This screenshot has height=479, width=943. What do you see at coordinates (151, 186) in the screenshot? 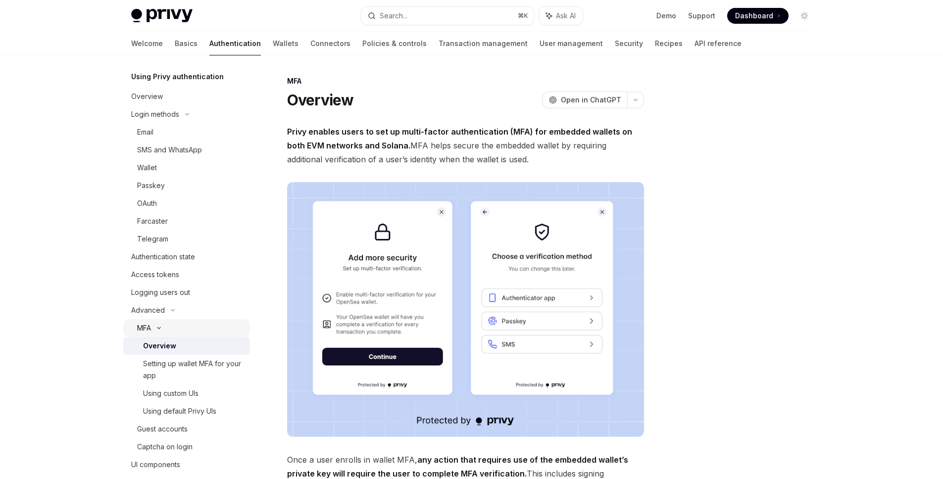
I see `div: Passkey` at bounding box center [151, 186].